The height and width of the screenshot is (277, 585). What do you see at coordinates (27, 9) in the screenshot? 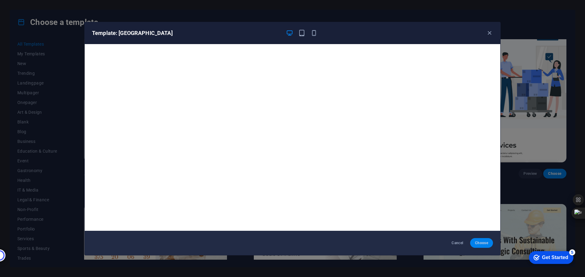
I see `div: Get Started 5 items remaining, 0% complete` at bounding box center [27, 9].